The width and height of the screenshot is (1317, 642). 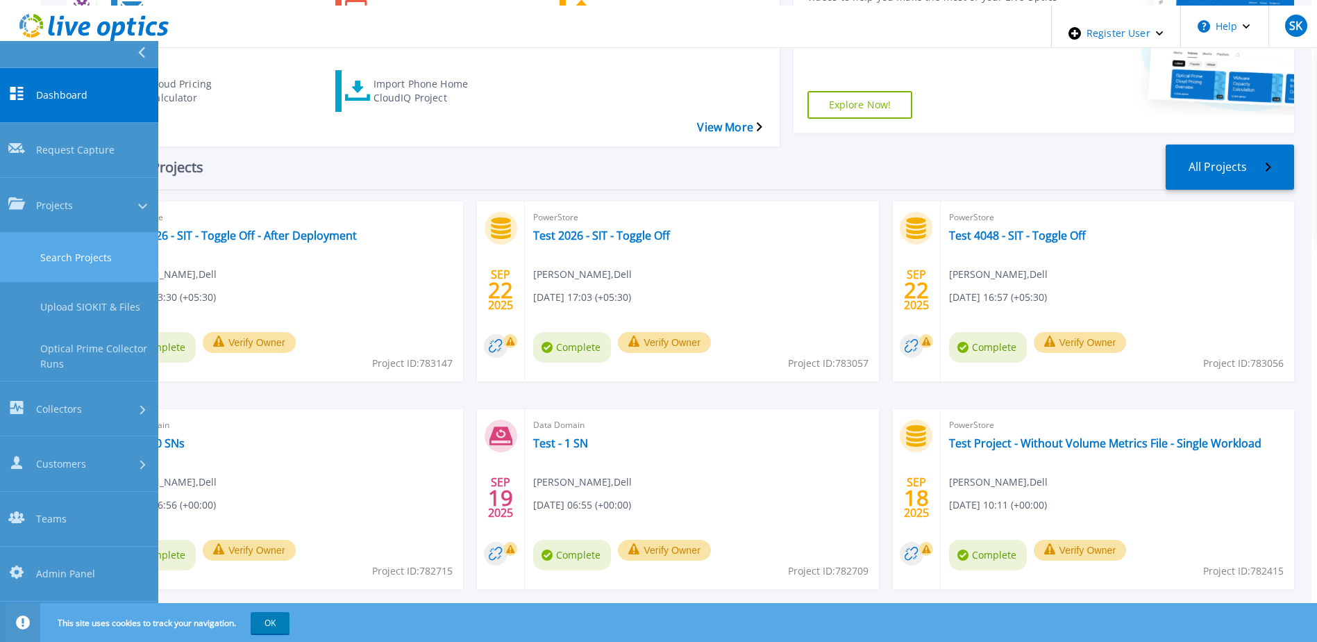 What do you see at coordinates (75, 150) in the screenshot?
I see `span: Request Capture` at bounding box center [75, 150].